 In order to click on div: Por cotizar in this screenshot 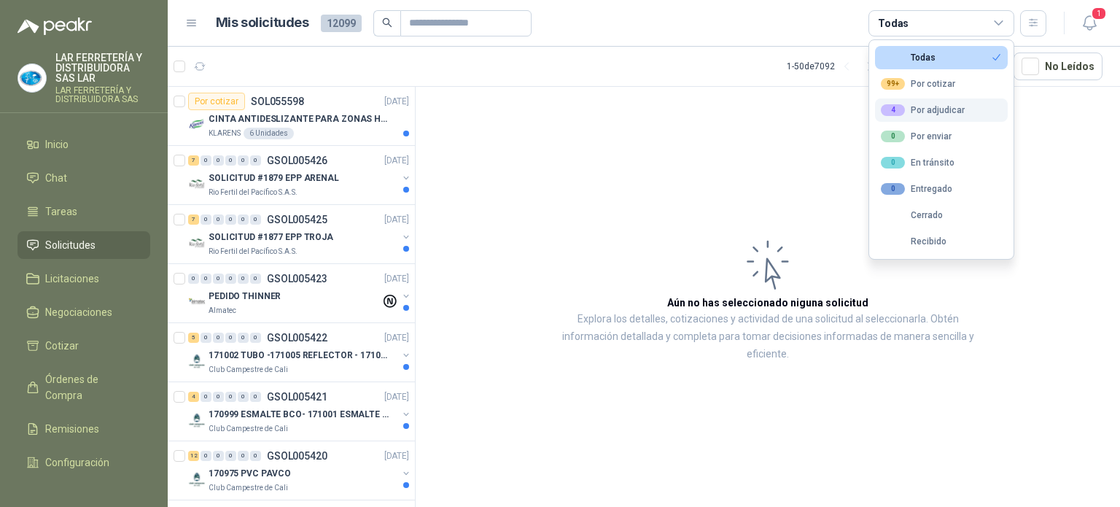, I will do `click(217, 101)`.